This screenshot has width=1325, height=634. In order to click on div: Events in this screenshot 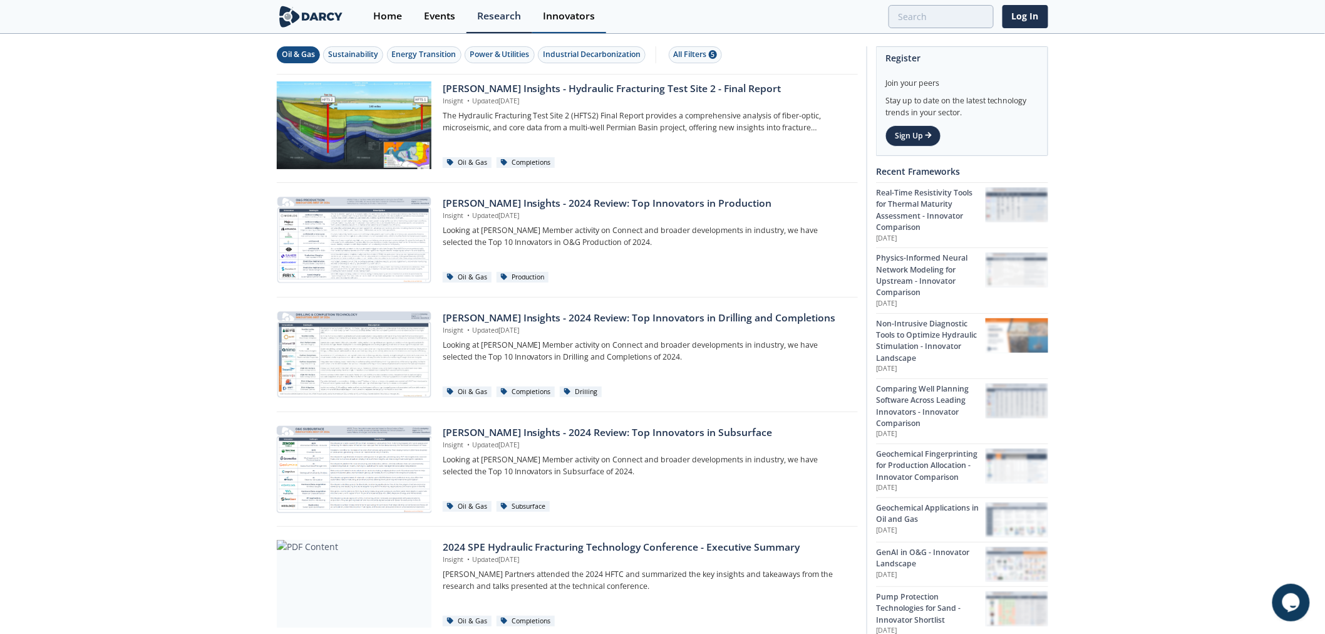, I will do `click(440, 16)`.